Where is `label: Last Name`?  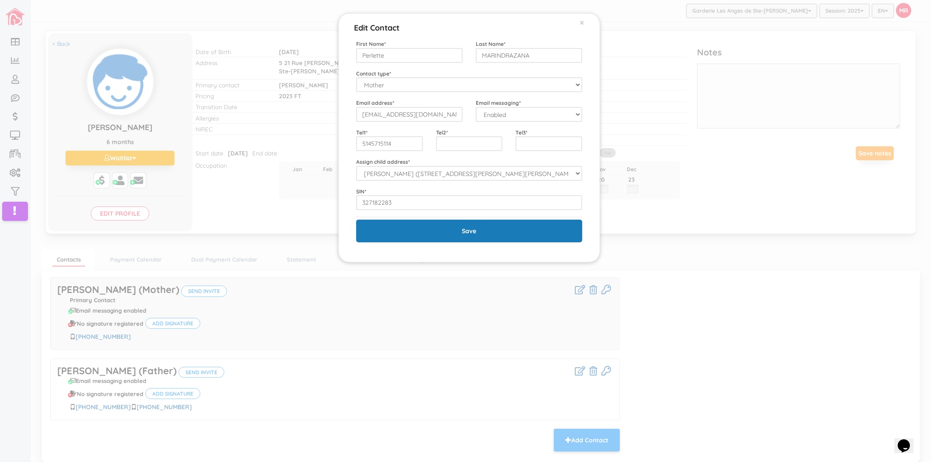 label: Last Name is located at coordinates (491, 44).